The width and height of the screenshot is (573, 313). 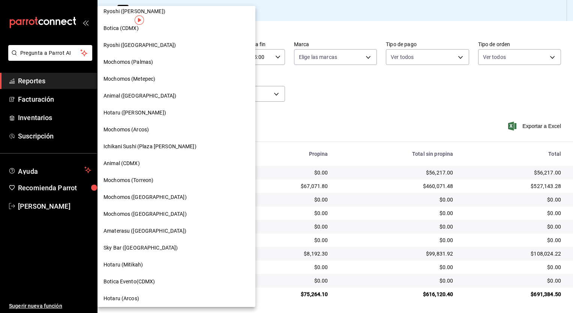 What do you see at coordinates (121, 163) in the screenshot?
I see `span: Animal (CDMX)` at bounding box center [121, 163].